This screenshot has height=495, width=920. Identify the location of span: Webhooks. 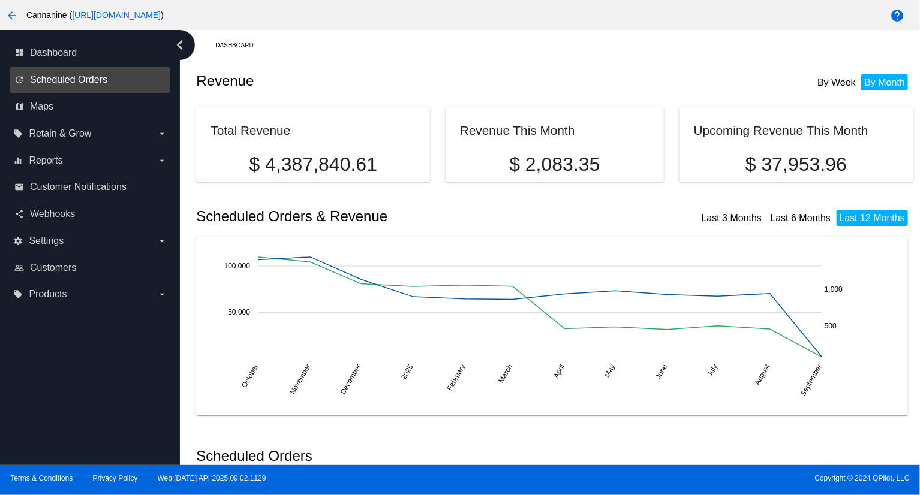
(52, 214).